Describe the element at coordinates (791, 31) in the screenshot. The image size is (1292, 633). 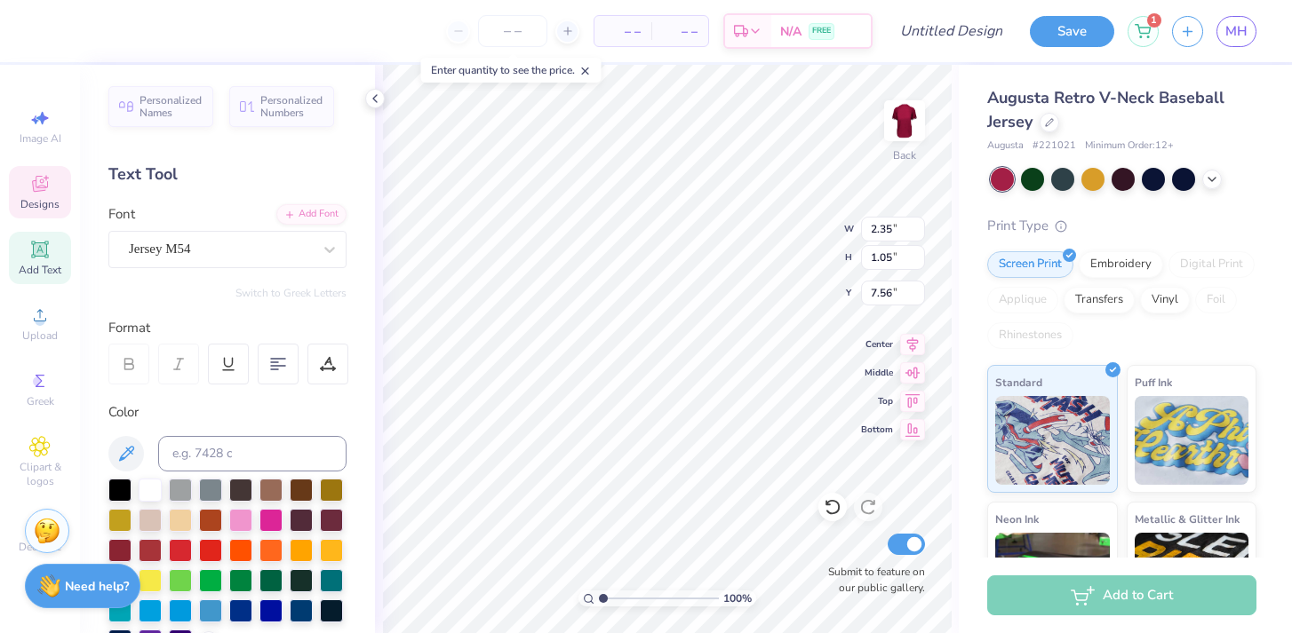
I see `span: N/A` at that location.